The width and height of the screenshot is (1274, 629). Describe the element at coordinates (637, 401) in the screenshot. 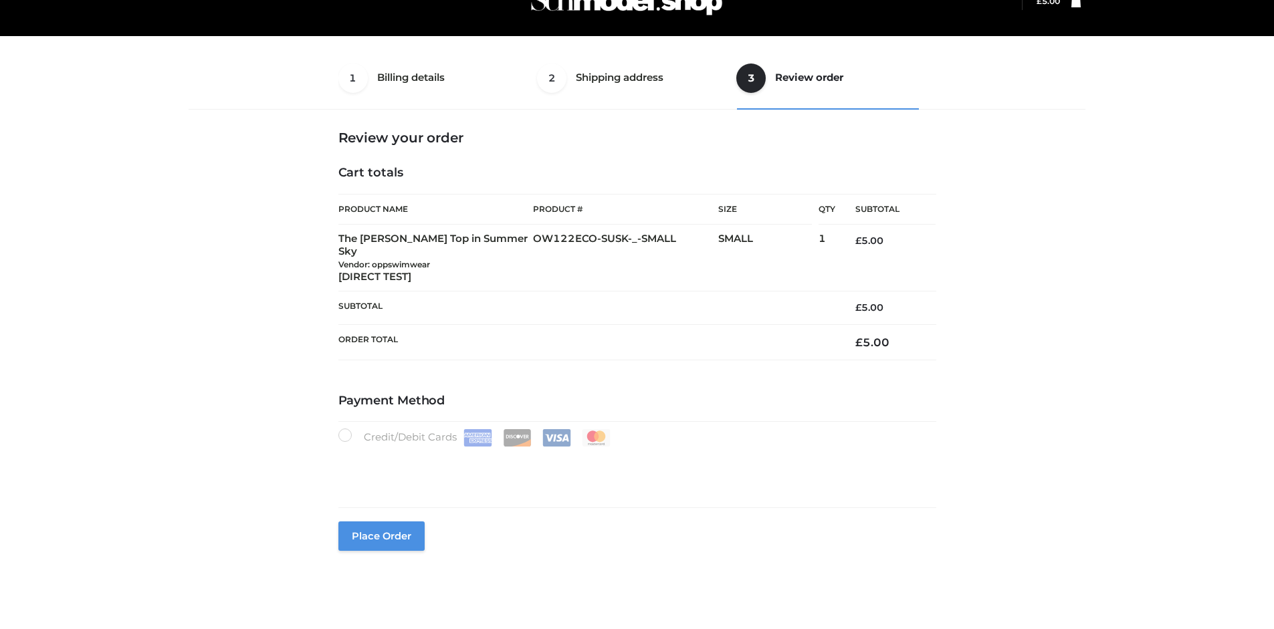

I see `h4: Payment Method` at that location.